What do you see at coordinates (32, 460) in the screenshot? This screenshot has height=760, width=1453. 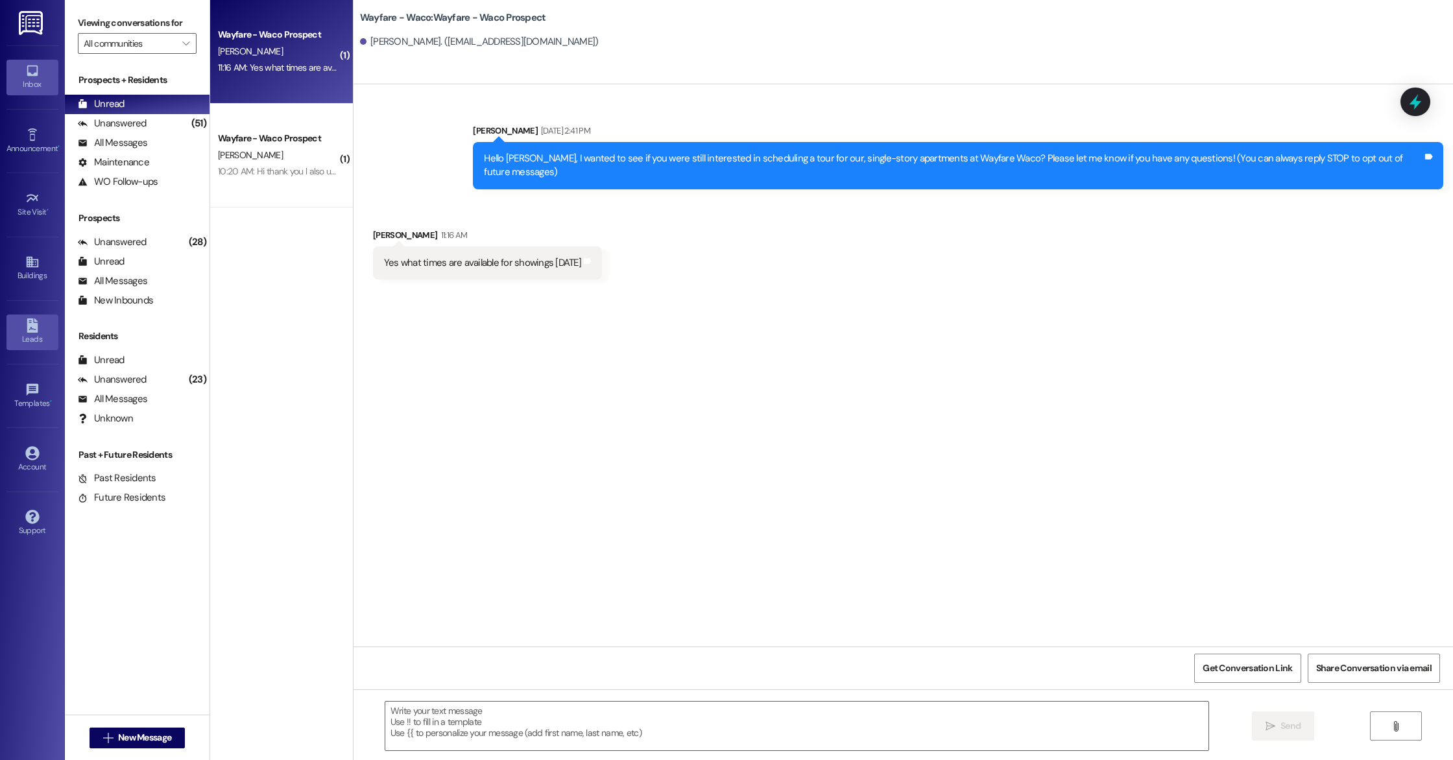 I see `a: Account` at bounding box center [32, 460].